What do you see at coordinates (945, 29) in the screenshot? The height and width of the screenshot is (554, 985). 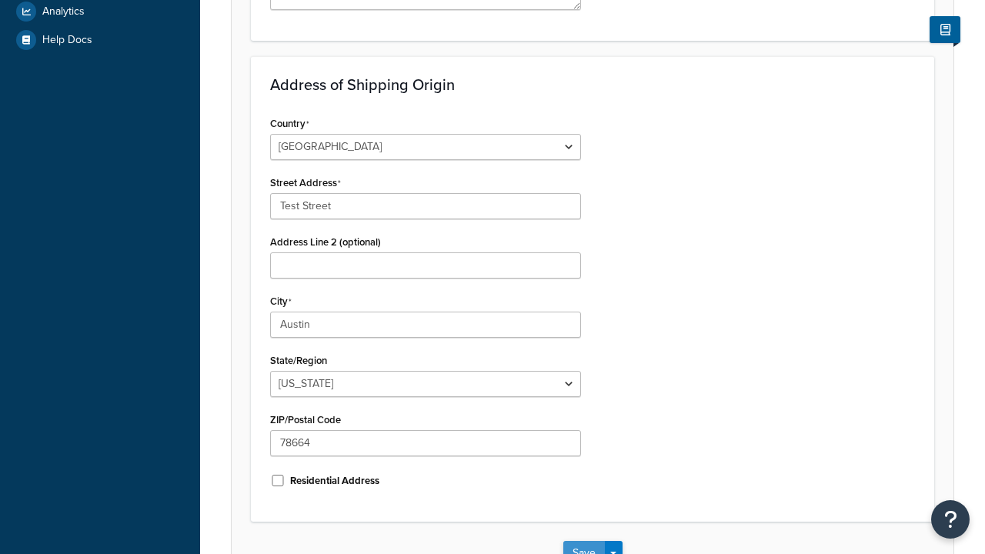 I see `button: Show Help Docs` at bounding box center [945, 29].